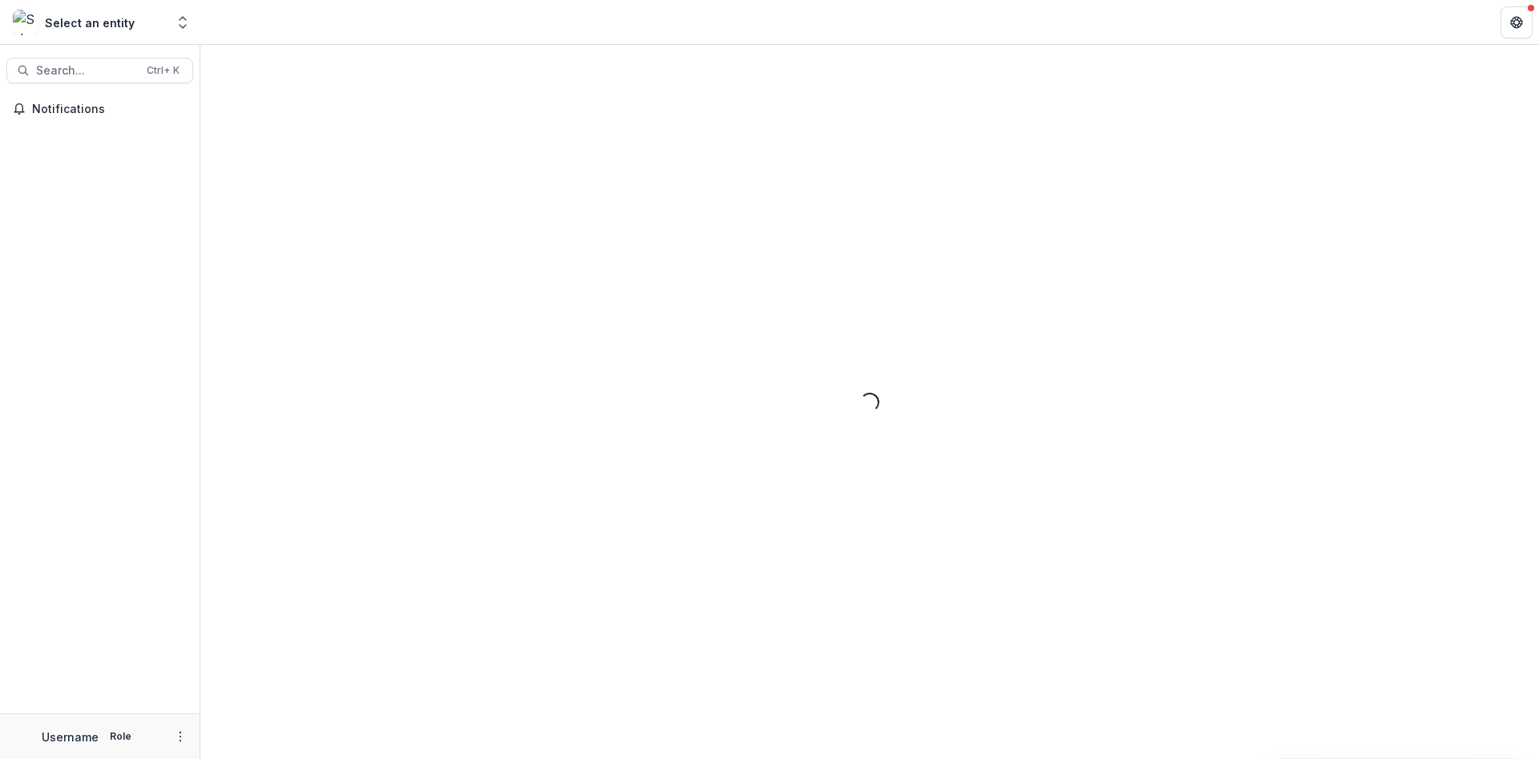 The image size is (1539, 759). Describe the element at coordinates (99, 109) in the screenshot. I see `button: Notifications` at that location.